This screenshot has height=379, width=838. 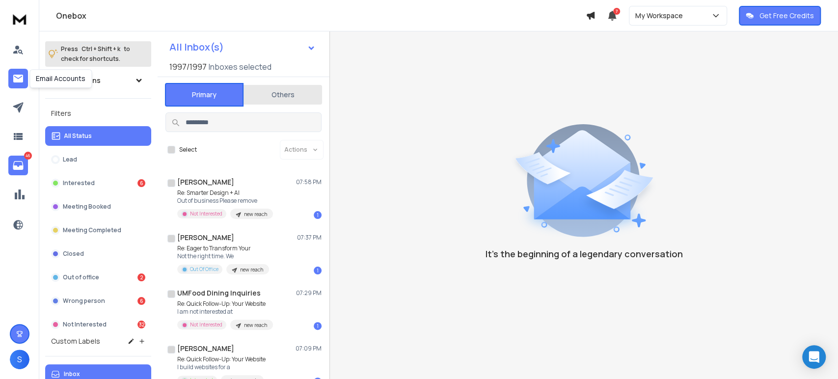 What do you see at coordinates (98, 301) in the screenshot?
I see `button: Wrong person6` at bounding box center [98, 301].